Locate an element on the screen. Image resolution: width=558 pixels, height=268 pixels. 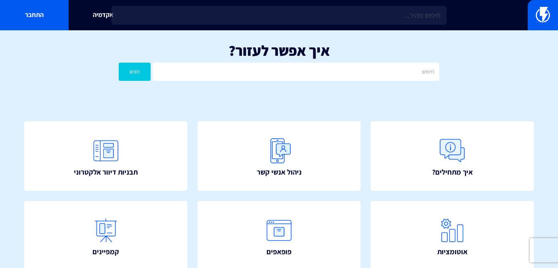
span: איך מתחילים? is located at coordinates (452, 172).